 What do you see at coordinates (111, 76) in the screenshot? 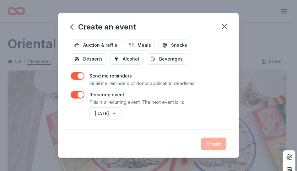
I see `label: Send me reminders` at bounding box center [111, 76].